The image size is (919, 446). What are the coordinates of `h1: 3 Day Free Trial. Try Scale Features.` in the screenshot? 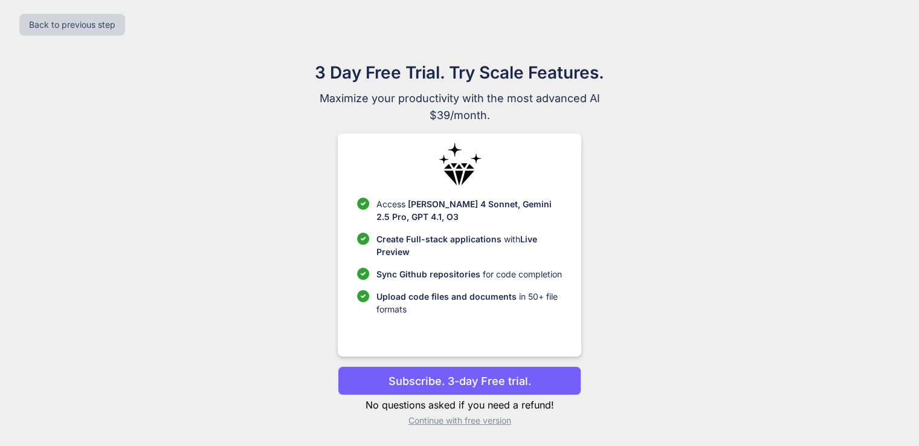 It's located at (460, 73).